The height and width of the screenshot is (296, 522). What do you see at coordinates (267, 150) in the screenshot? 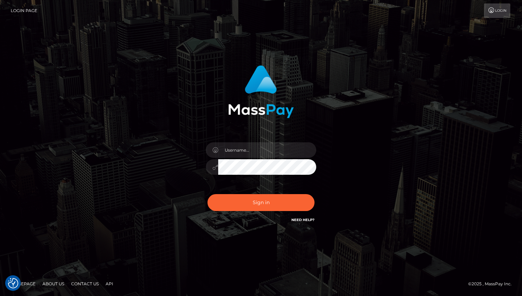
I see `input: Username...` at bounding box center [267, 150].